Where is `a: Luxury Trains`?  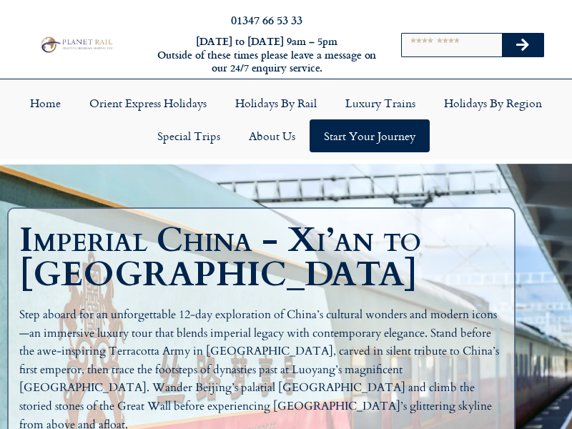
a: Luxury Trains is located at coordinates (380, 103).